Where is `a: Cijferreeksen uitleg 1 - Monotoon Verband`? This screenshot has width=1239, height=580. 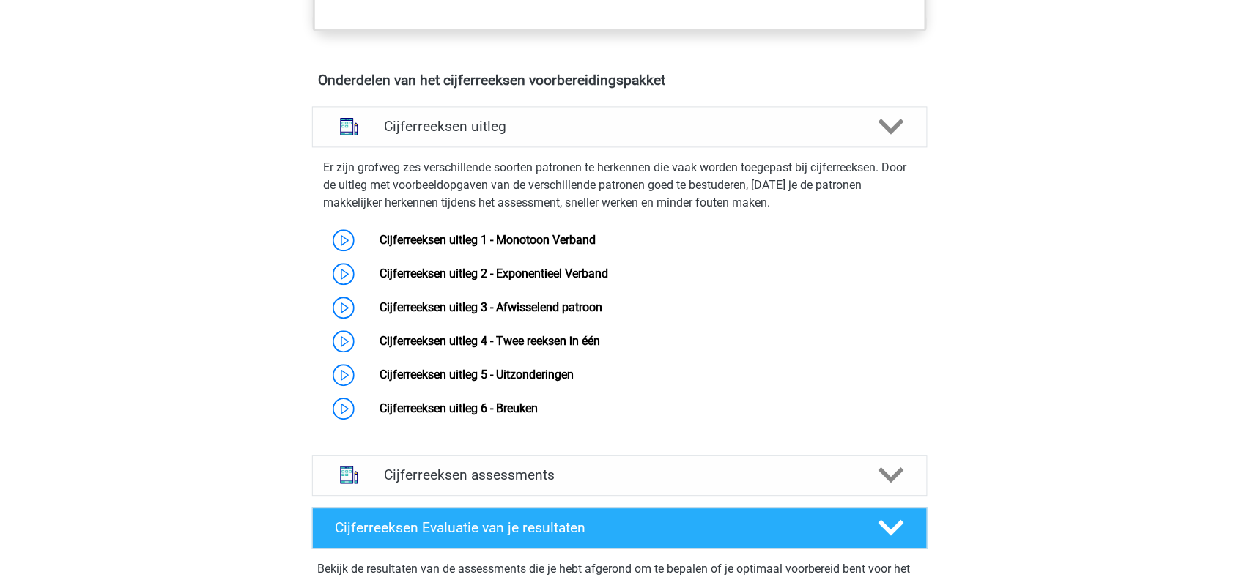 a: Cijferreeksen uitleg 1 - Monotoon Verband is located at coordinates (487, 240).